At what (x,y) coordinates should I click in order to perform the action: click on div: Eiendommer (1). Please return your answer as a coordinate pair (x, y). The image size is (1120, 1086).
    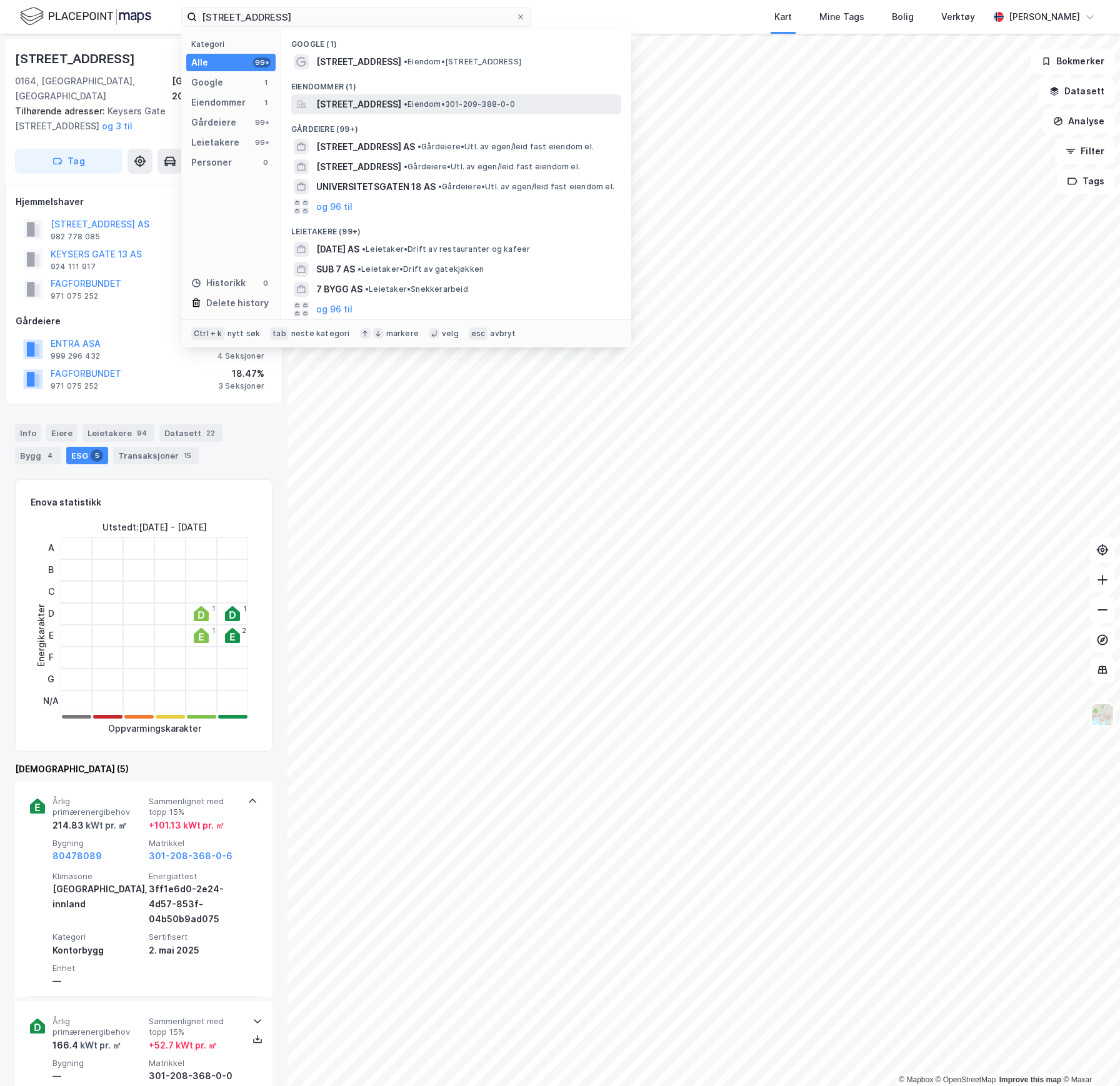
    Looking at the image, I should click on (456, 83).